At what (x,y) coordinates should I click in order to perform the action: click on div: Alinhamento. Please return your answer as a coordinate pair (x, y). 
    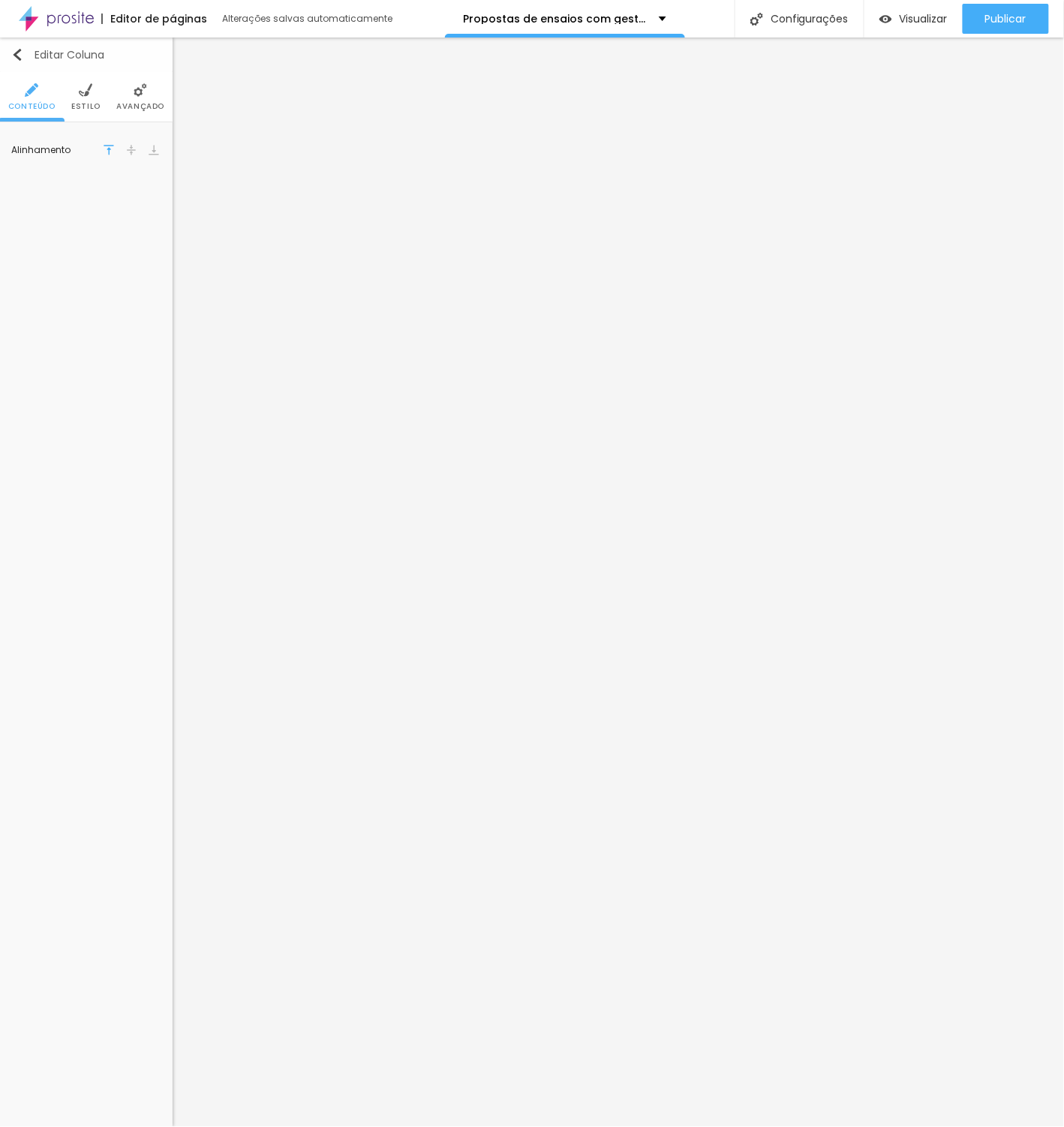
    Looking at the image, I should click on (56, 150).